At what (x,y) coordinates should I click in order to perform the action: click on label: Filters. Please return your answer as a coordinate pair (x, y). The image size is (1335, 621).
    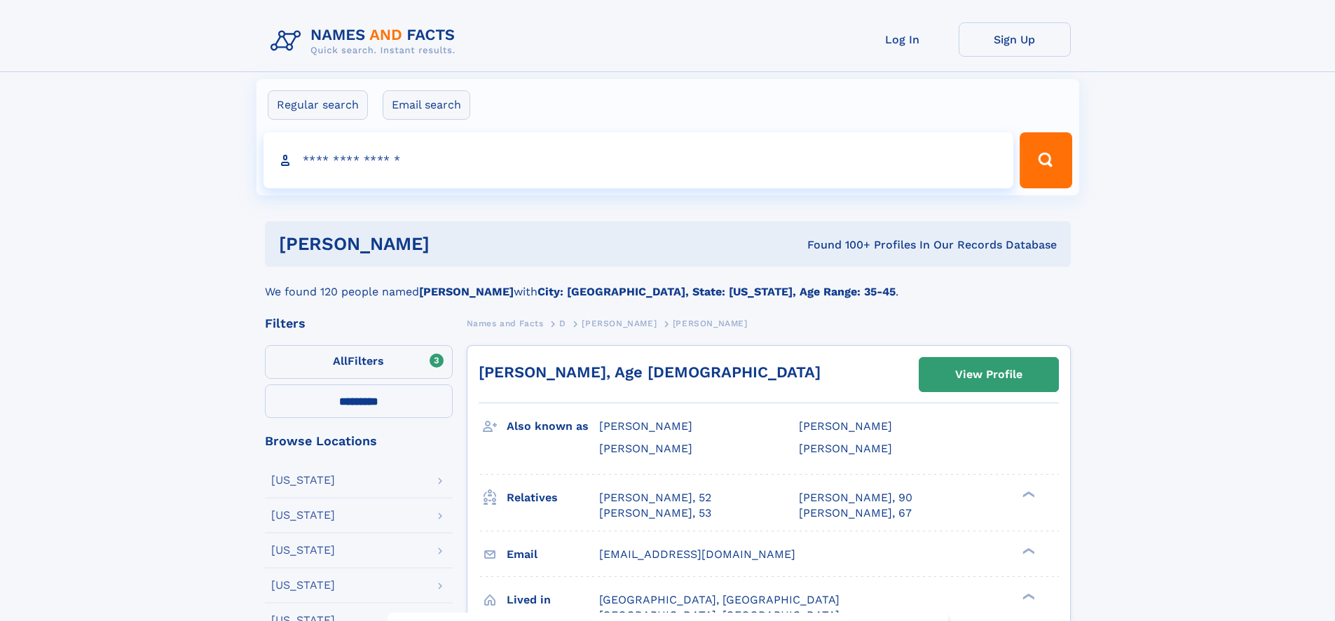
    Looking at the image, I should click on (359, 362).